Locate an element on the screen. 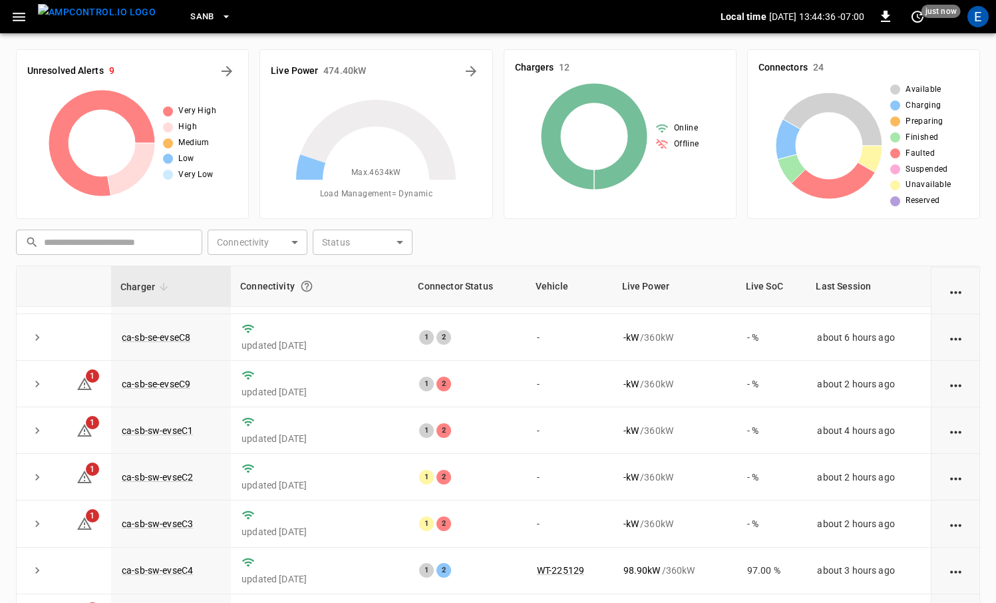  span: just now is located at coordinates (941, 11).